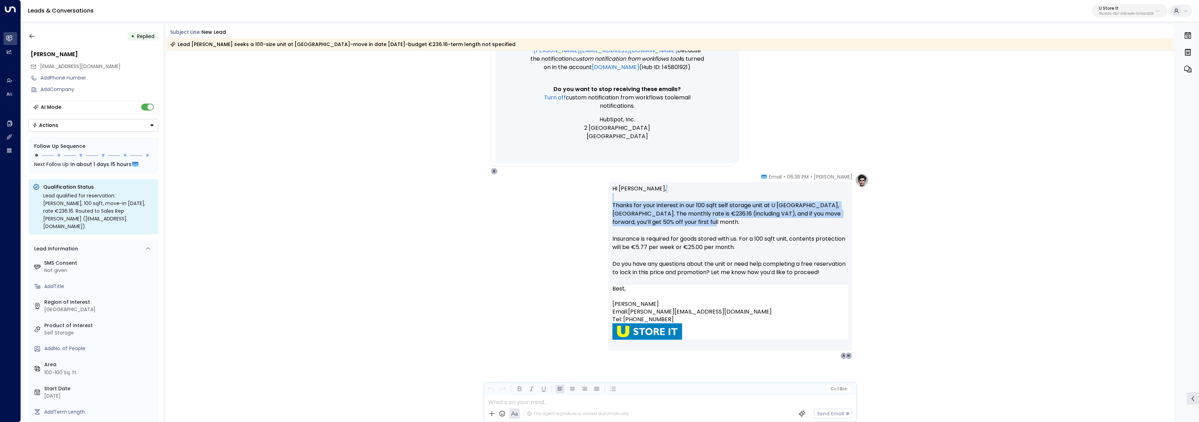  I want to click on button: Redo, so click(503, 389).